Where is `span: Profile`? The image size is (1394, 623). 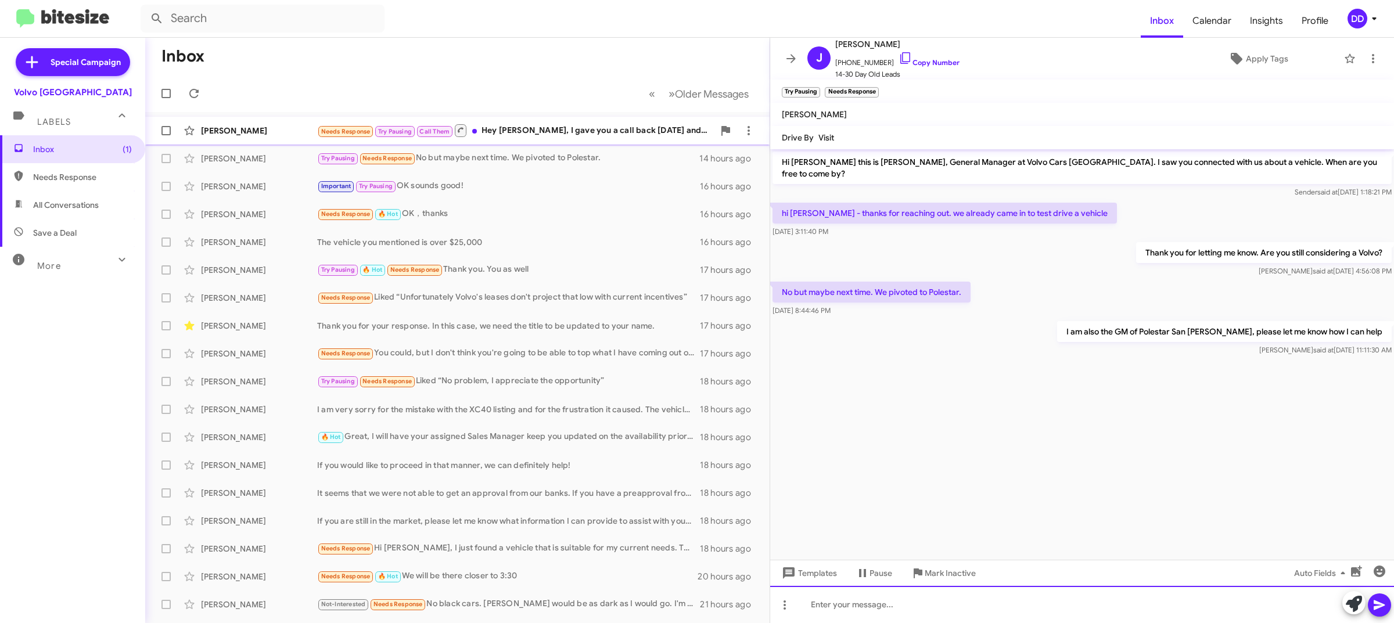 span: Profile is located at coordinates (1315, 21).